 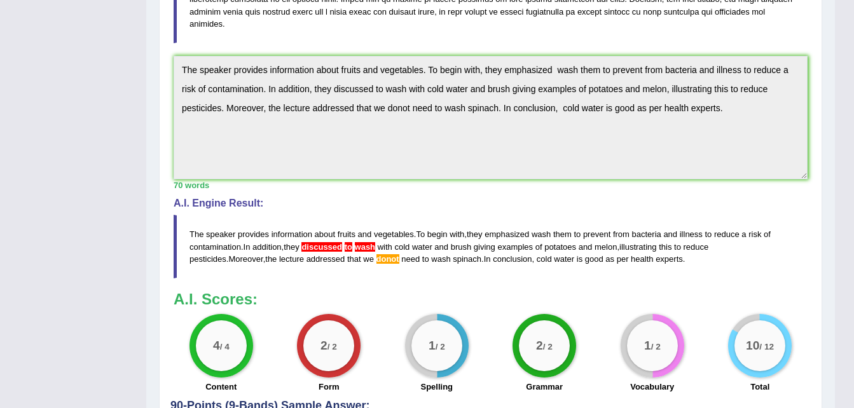 I want to click on span: contamination, so click(x=215, y=247).